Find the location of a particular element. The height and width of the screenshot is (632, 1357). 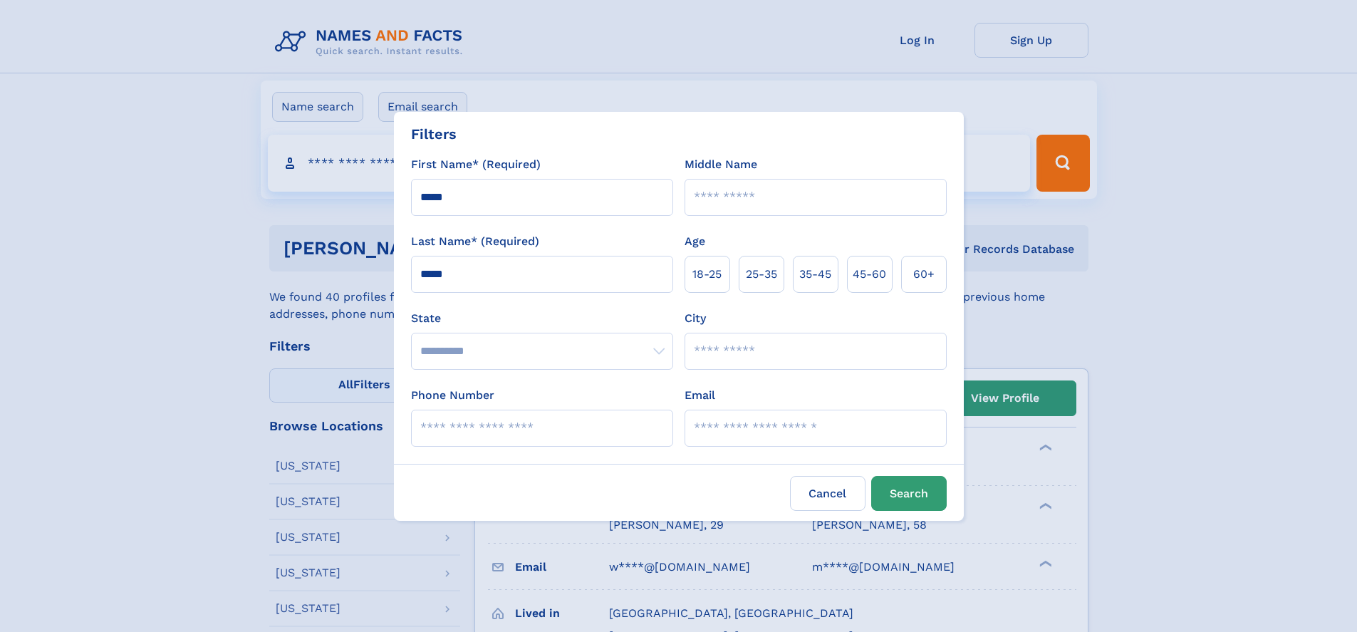

div: Filters is located at coordinates (434, 134).